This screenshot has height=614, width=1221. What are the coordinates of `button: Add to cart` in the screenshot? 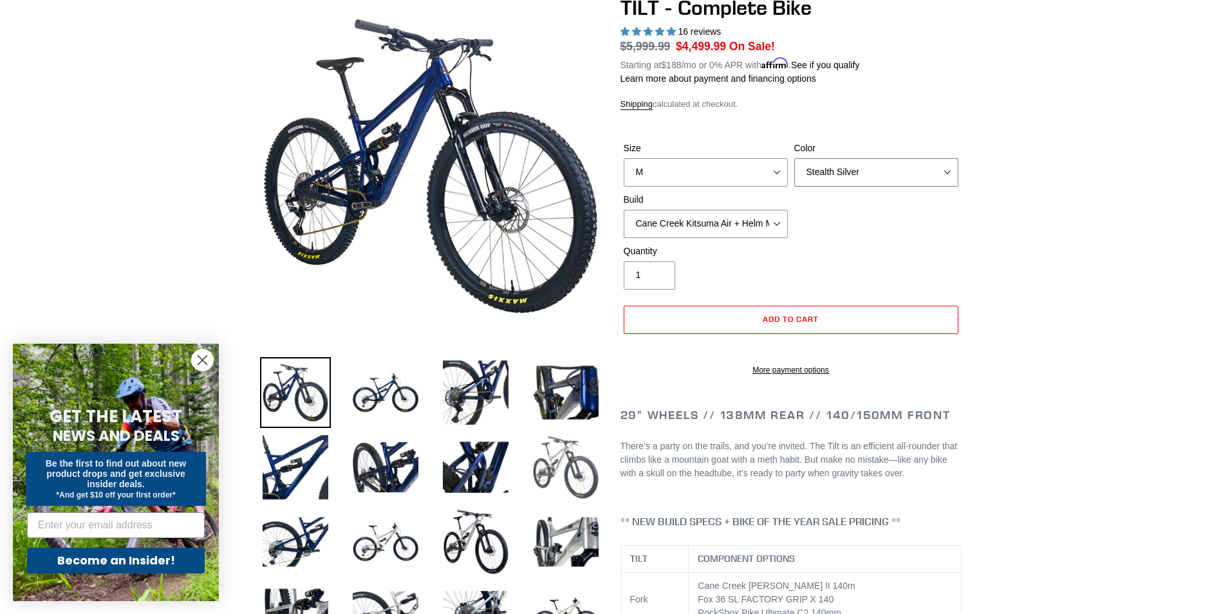 It's located at (791, 320).